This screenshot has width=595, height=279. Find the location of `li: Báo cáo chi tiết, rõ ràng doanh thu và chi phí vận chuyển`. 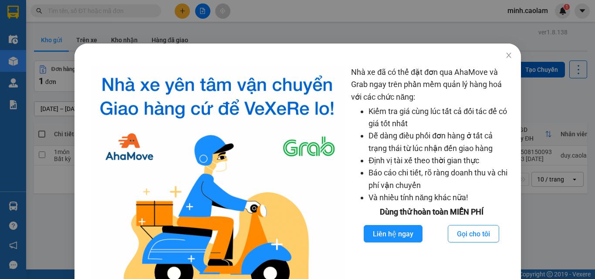

li: Báo cáo chi tiết, rõ ràng doanh thu và chi phí vận chuyển is located at coordinates (440, 179).